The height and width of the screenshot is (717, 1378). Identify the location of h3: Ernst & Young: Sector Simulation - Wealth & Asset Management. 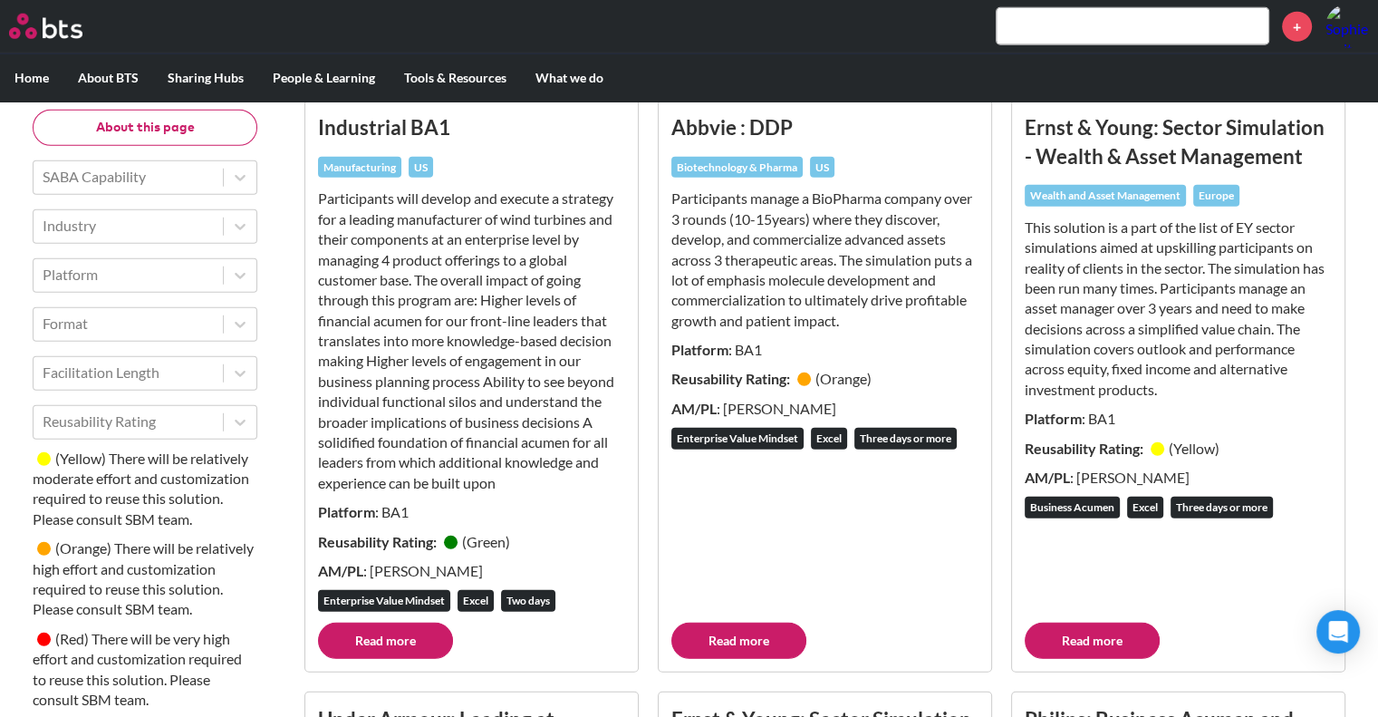
(1178, 141).